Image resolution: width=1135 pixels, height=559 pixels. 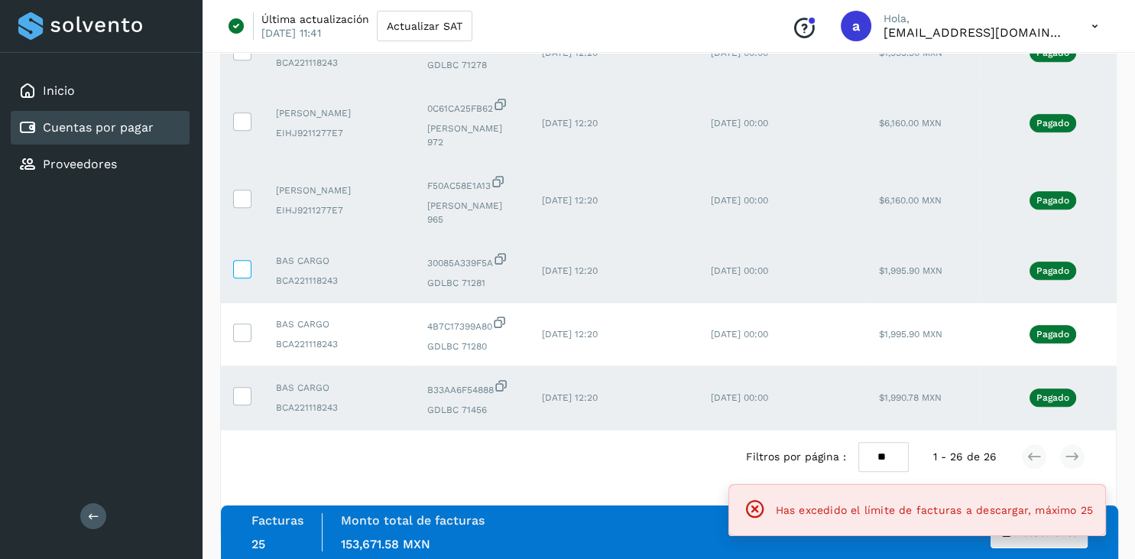 What do you see at coordinates (424, 26) in the screenshot?
I see `span: Actualizar SAT` at bounding box center [424, 26].